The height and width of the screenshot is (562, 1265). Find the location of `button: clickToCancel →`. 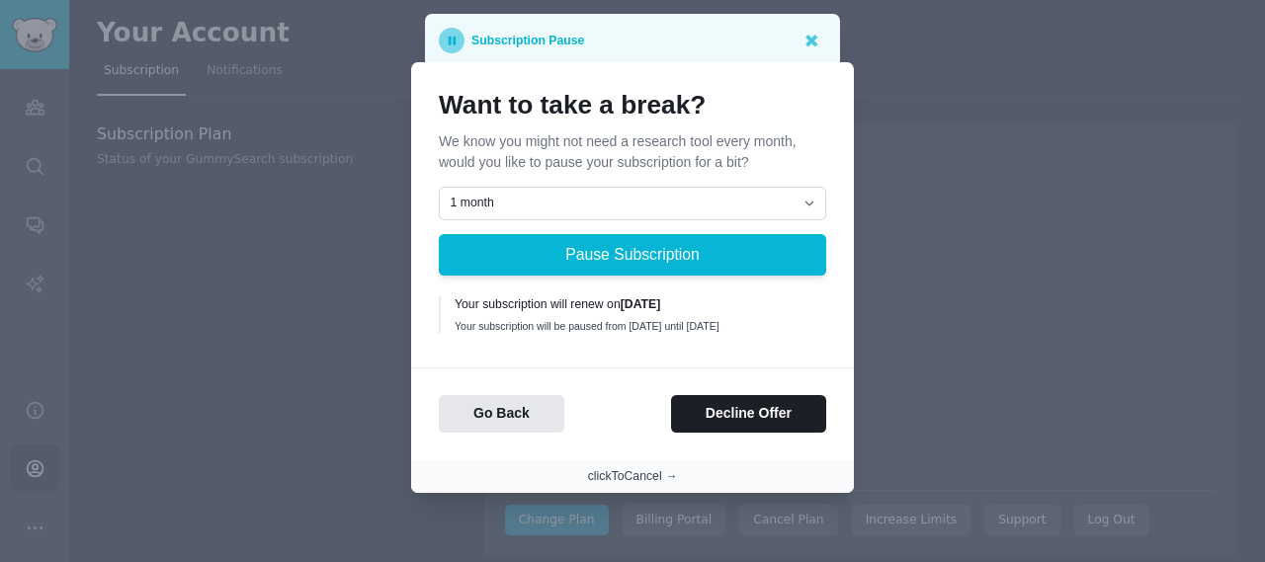

button: clickToCancel → is located at coordinates (632, 477).